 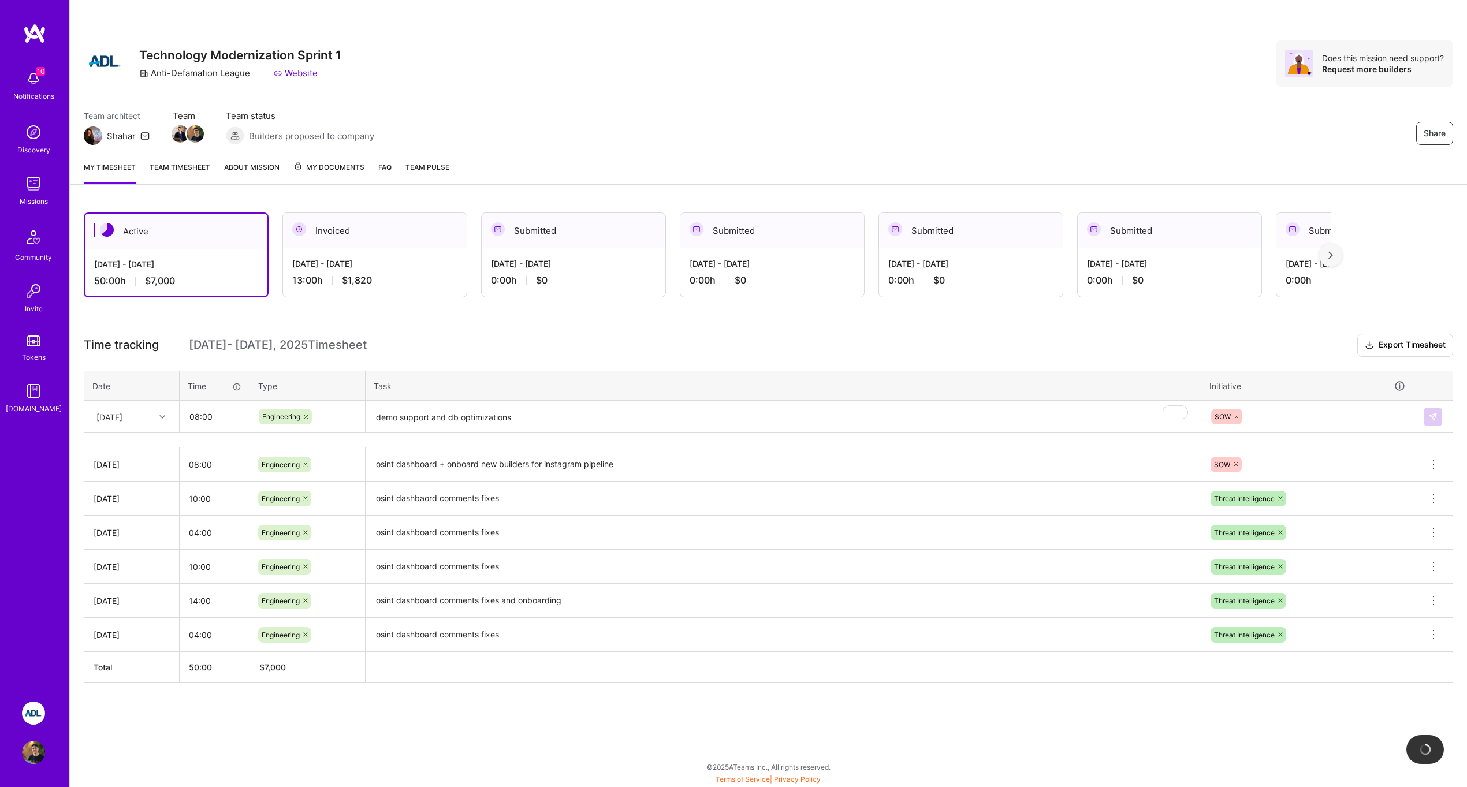 I want to click on i: icon Mail, so click(x=145, y=136).